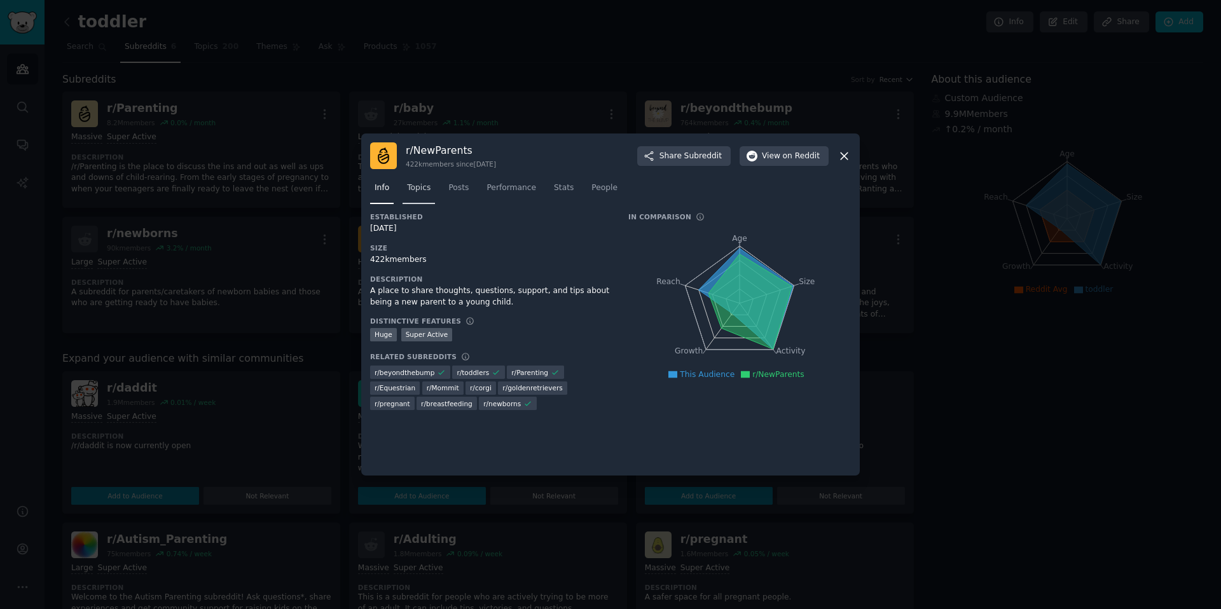 This screenshot has width=1221, height=609. I want to click on span: r/ pregnant, so click(392, 404).